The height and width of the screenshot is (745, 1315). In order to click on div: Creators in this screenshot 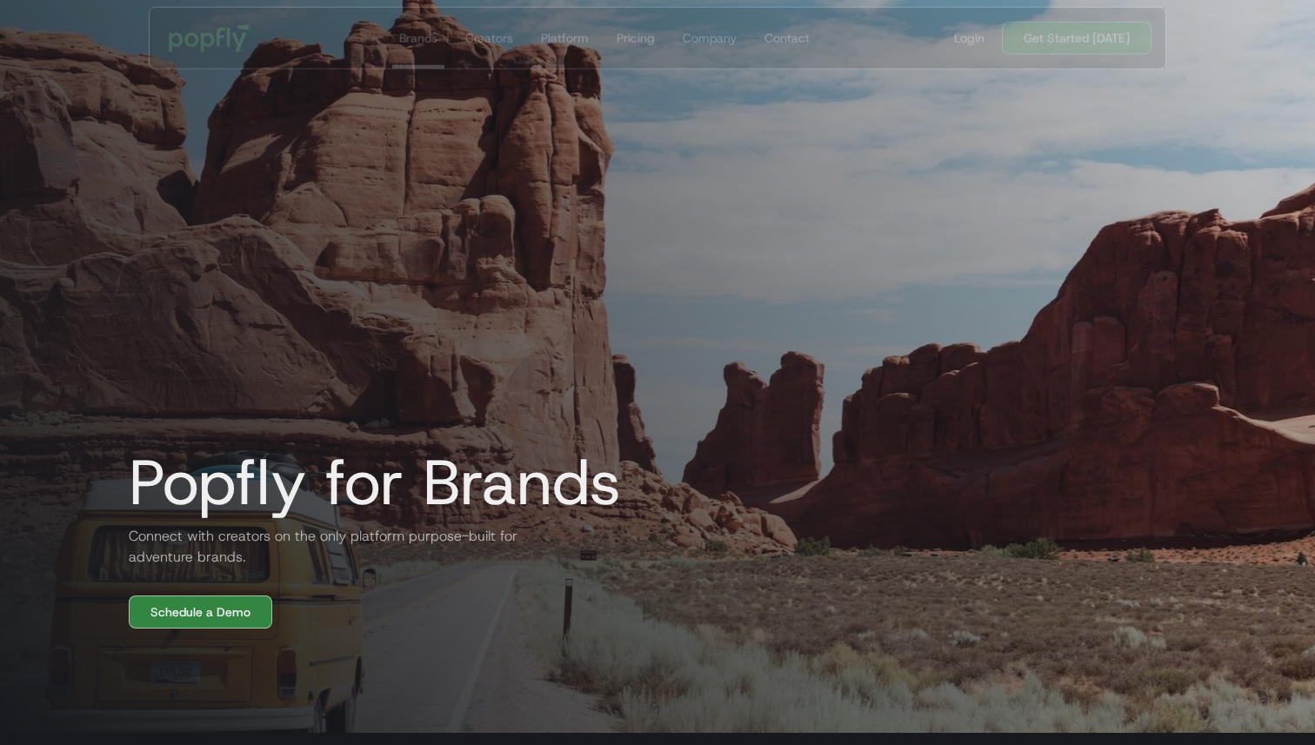, I will do `click(489, 38)`.